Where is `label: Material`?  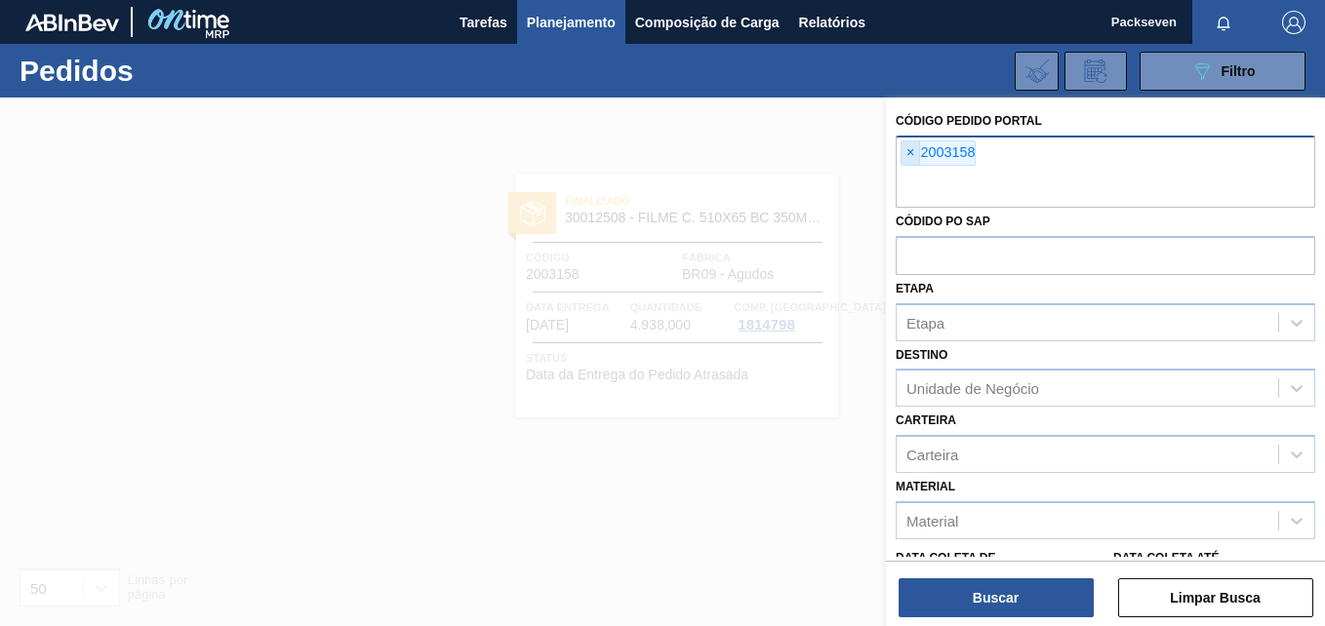
label: Material is located at coordinates (925, 487).